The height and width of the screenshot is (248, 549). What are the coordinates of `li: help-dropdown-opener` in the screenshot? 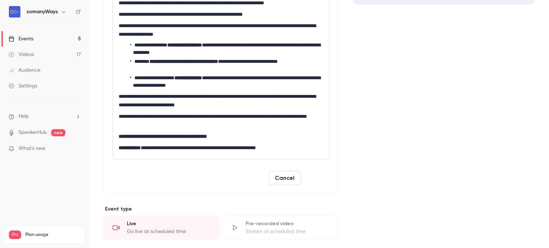 It's located at (45, 116).